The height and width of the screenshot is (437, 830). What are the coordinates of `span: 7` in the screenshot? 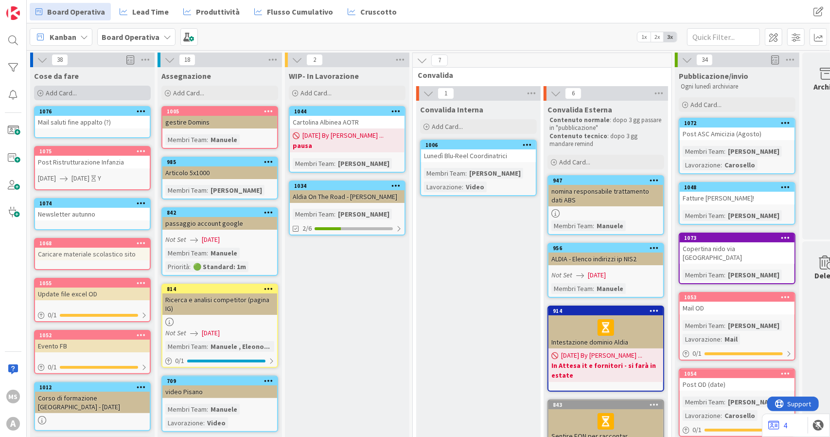 It's located at (440, 60).